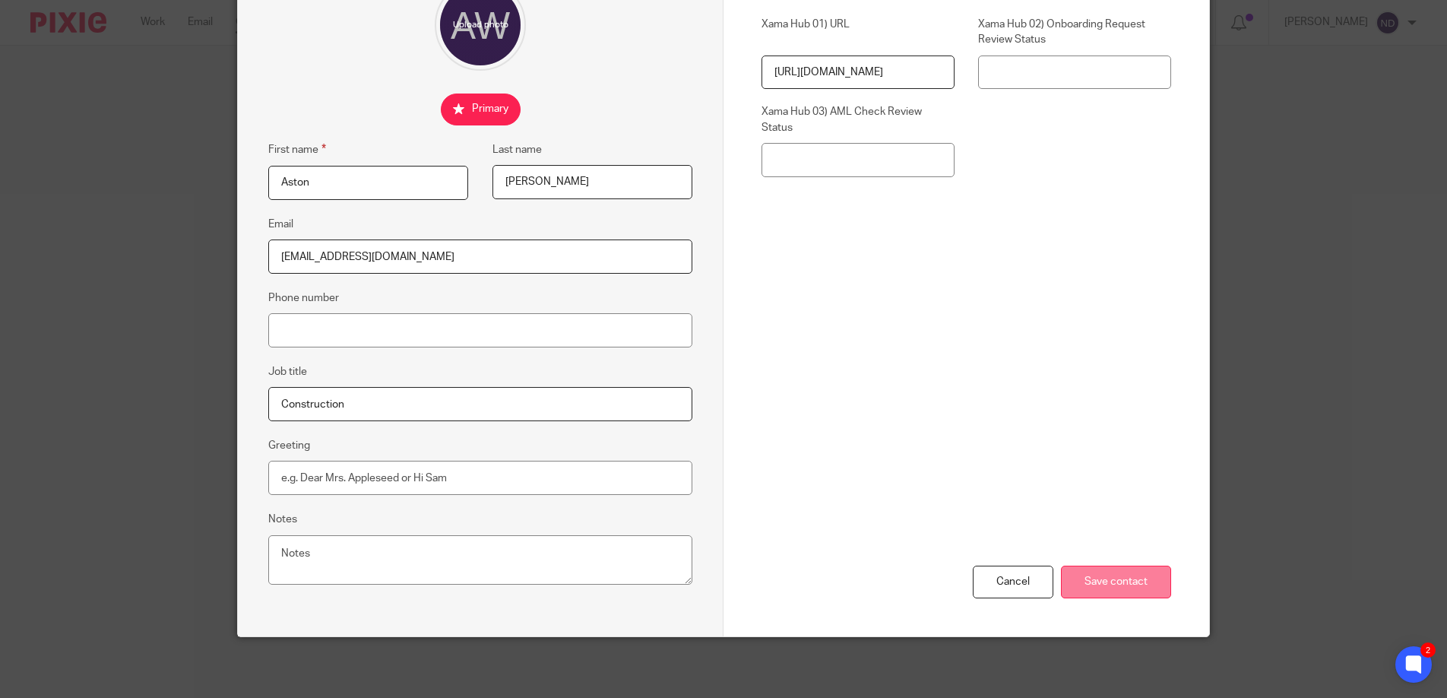 The width and height of the screenshot is (1447, 698). I want to click on label: Xama Hub 01) URL, so click(858, 32).